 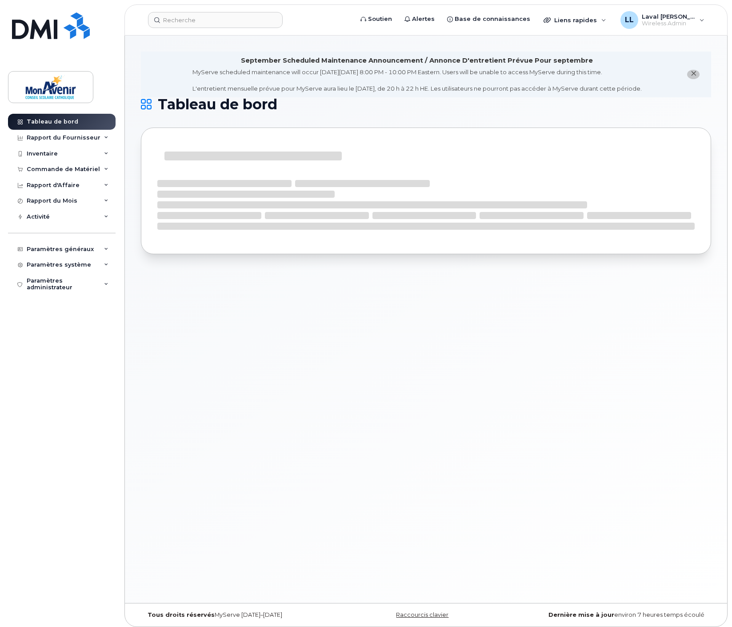 I want to click on div: September Scheduled Maintenance Announcement / Annonce D'entretient Prévue Pour septembre, so click(x=417, y=60).